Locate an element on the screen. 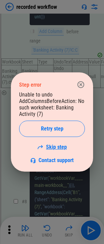 Image resolution: width=104 pixels, height=244 pixels. div: Unable to undo AddColumnsBeforeAction: No such worksheet: Banking Activity (7) is located at coordinates (52, 127).